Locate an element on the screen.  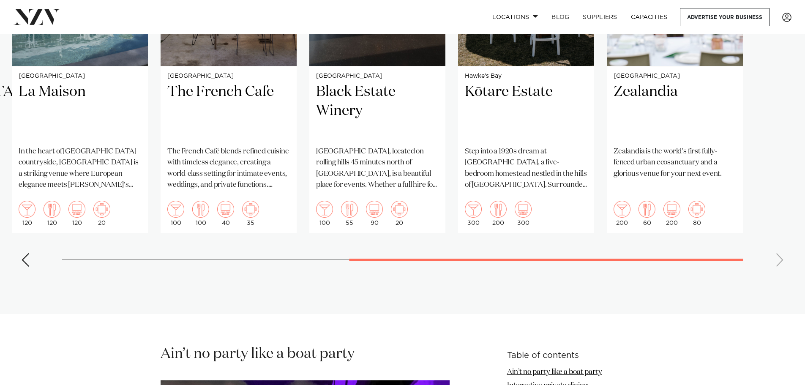
h2: Zealandia is located at coordinates (675, 111).